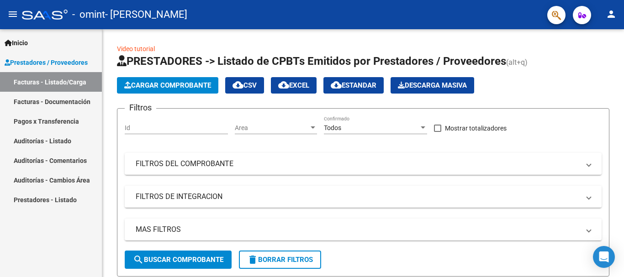 This screenshot has width=624, height=277. Describe the element at coordinates (604, 257) in the screenshot. I see `div: Open Intercom Messenger` at that location.